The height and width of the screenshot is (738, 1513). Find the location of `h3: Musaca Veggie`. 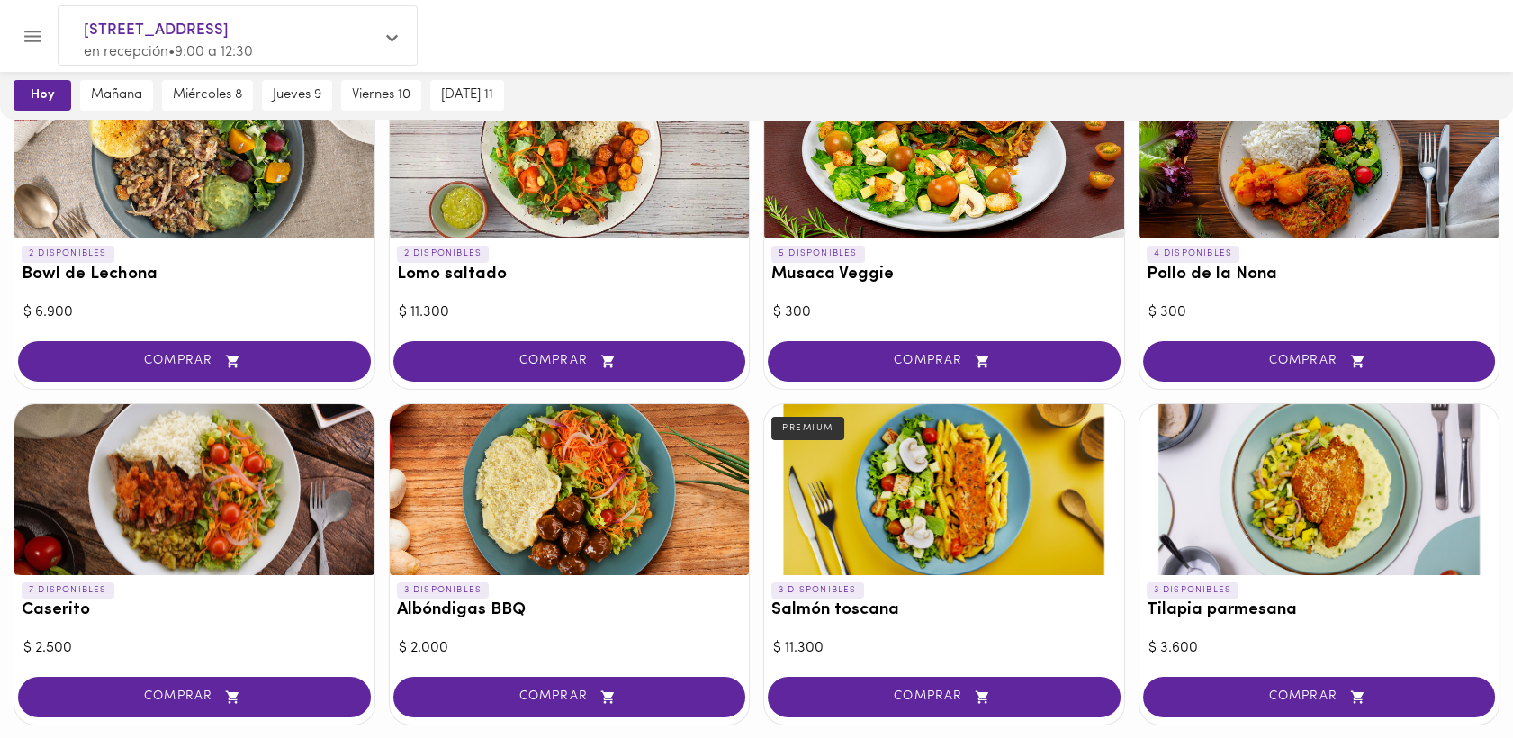

h3: Musaca Veggie is located at coordinates (944, 274).